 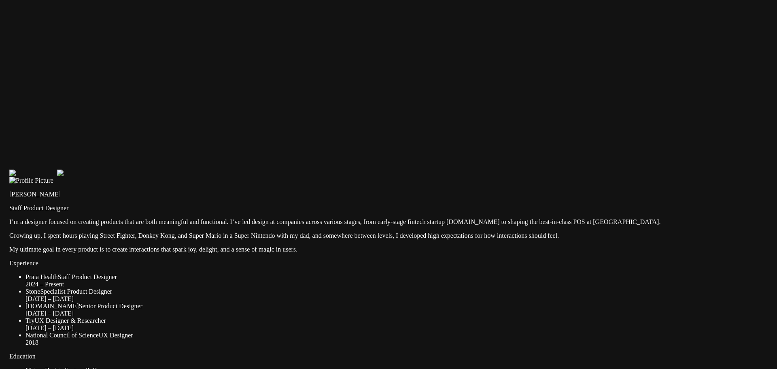 What do you see at coordinates (110, 306) in the screenshot?
I see `span: Senior Product Designer` at bounding box center [110, 306].